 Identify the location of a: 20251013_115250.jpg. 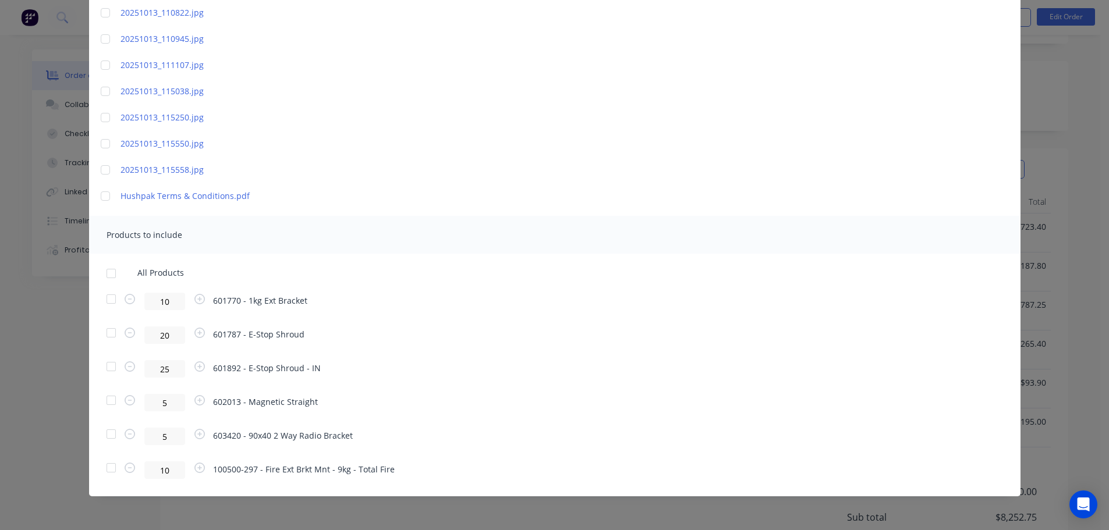
(222, 117).